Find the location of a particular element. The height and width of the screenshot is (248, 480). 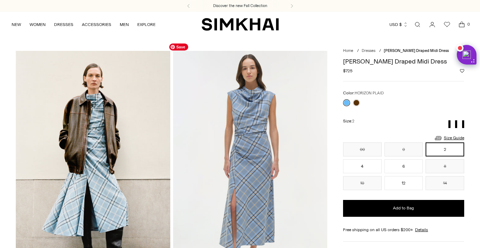

a: MEN is located at coordinates (124, 25).